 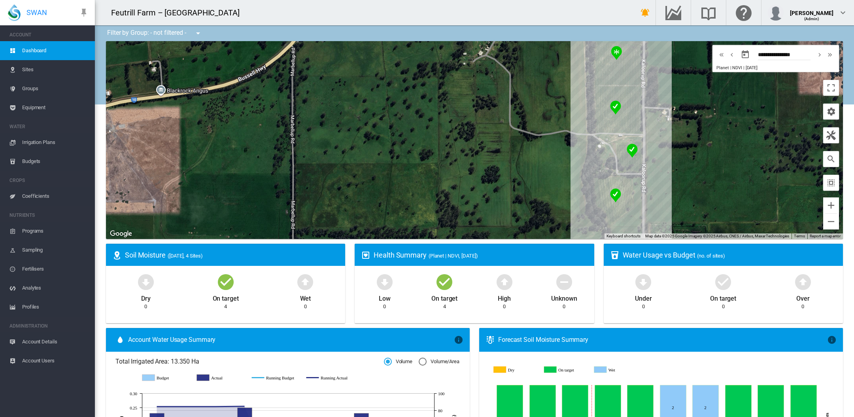 What do you see at coordinates (166, 378) in the screenshot?
I see `g: Budget` at bounding box center [166, 378].